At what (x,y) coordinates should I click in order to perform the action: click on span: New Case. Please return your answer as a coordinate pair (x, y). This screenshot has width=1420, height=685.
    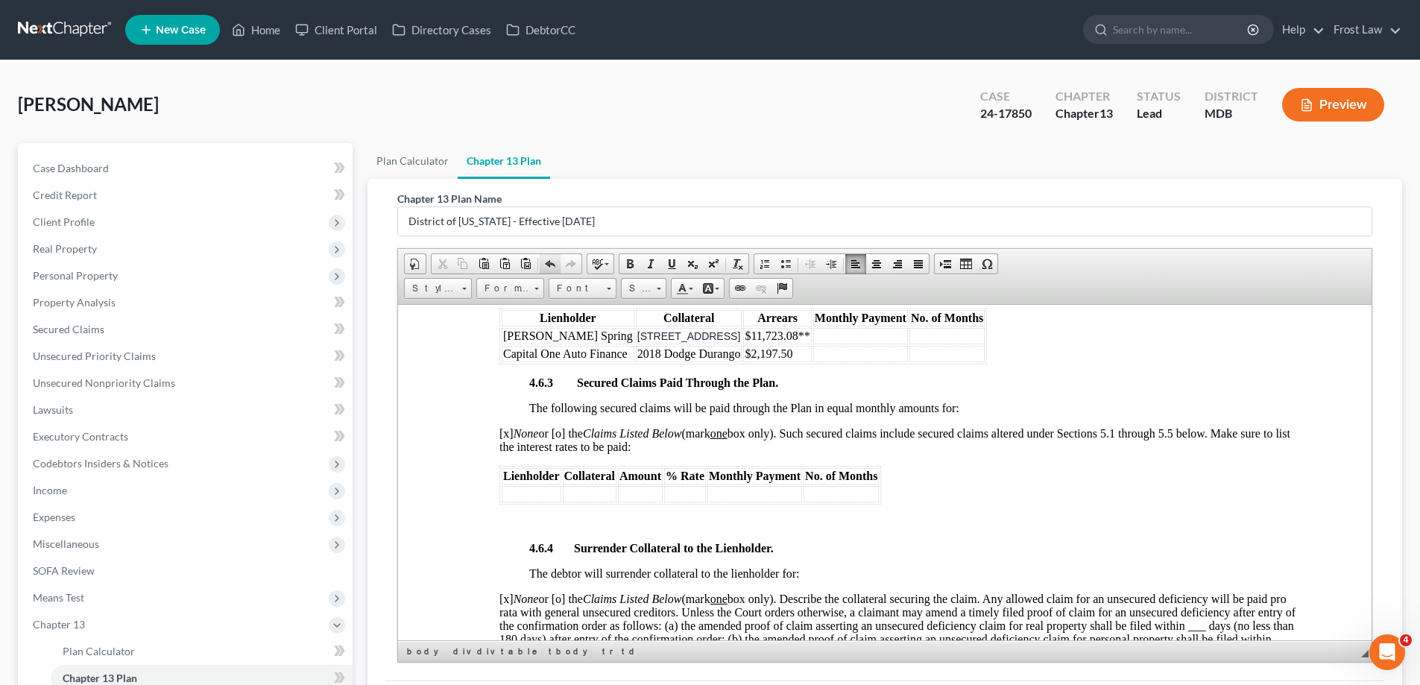
    Looking at the image, I should click on (180, 30).